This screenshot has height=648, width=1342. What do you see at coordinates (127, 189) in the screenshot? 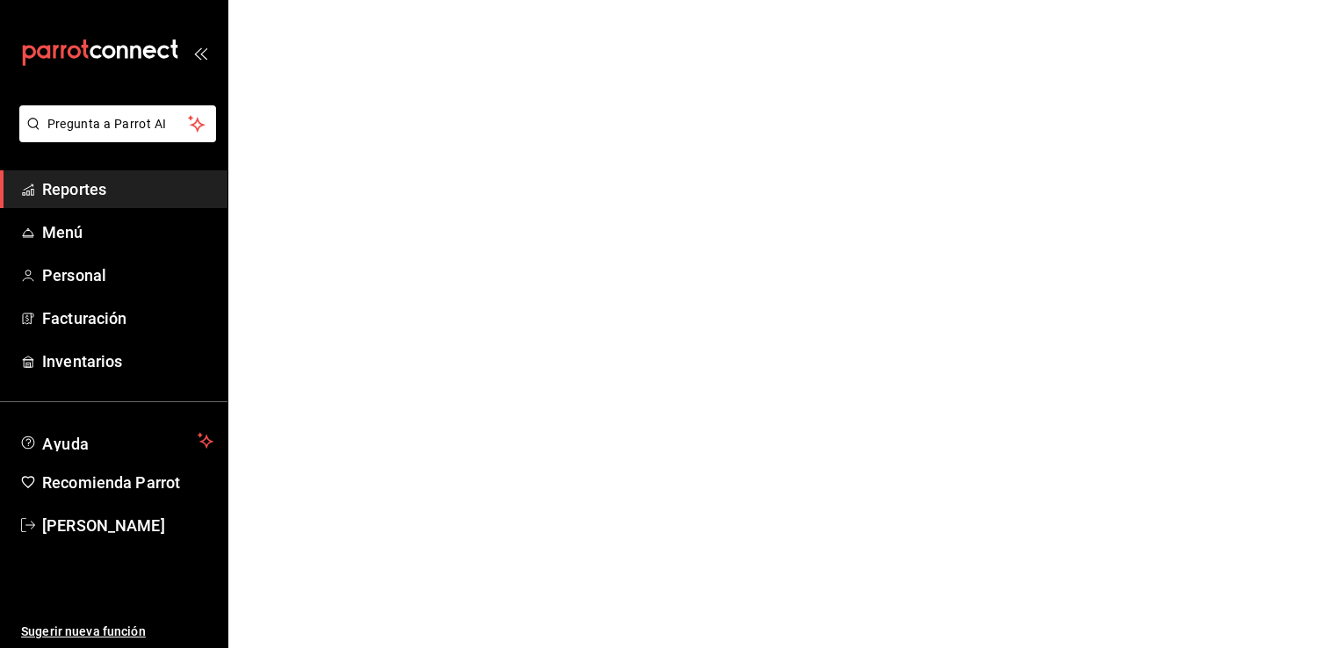
I see `span: Reportes` at bounding box center [127, 189].